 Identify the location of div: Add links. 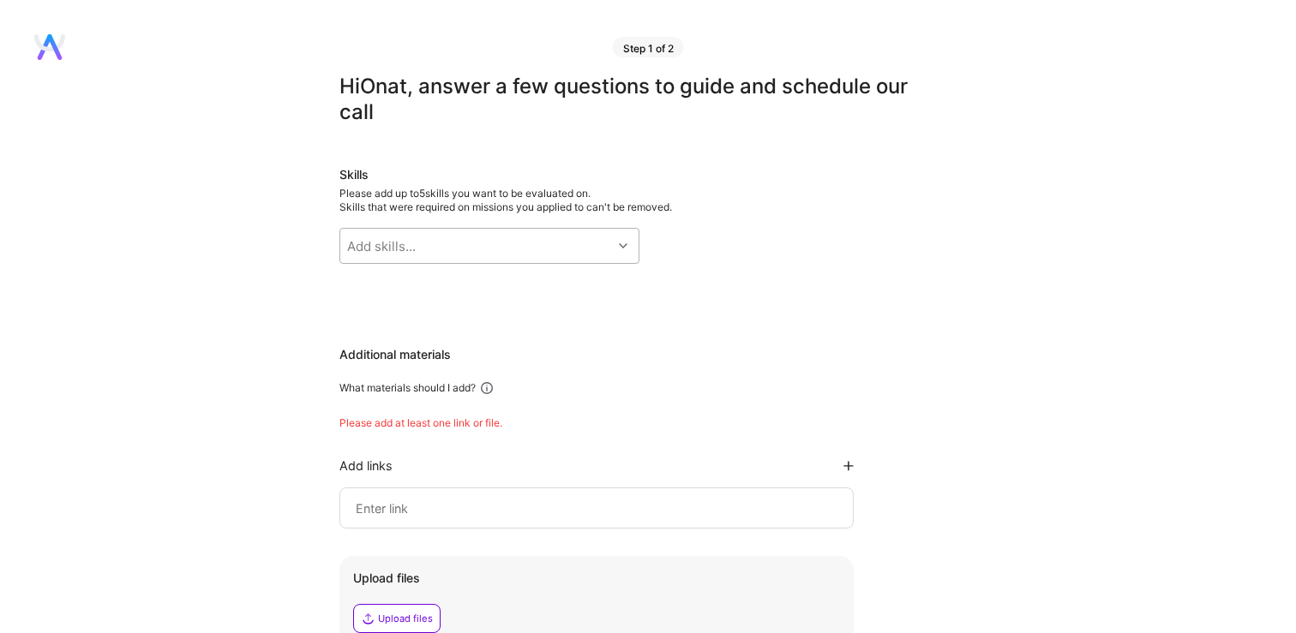
(366, 465).